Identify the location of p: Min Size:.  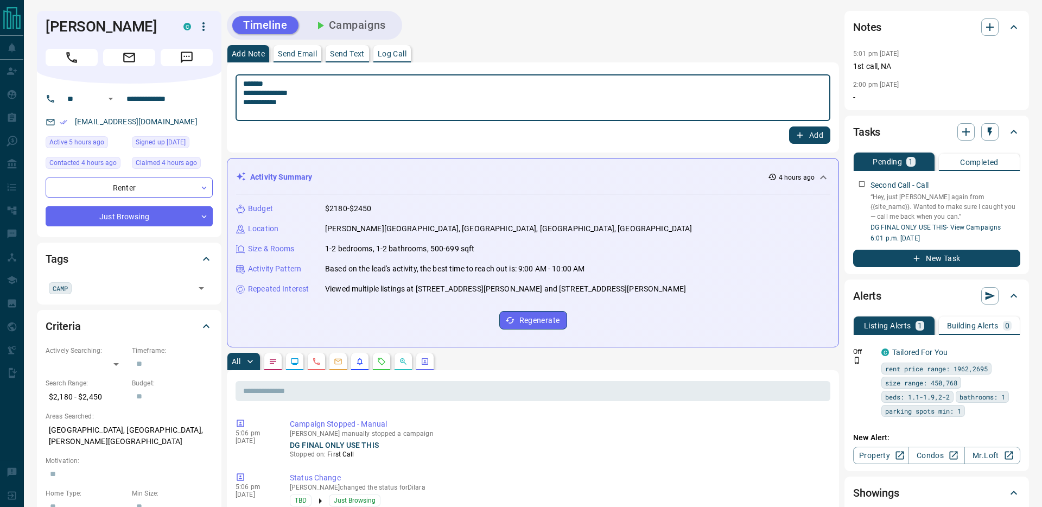
(172, 493).